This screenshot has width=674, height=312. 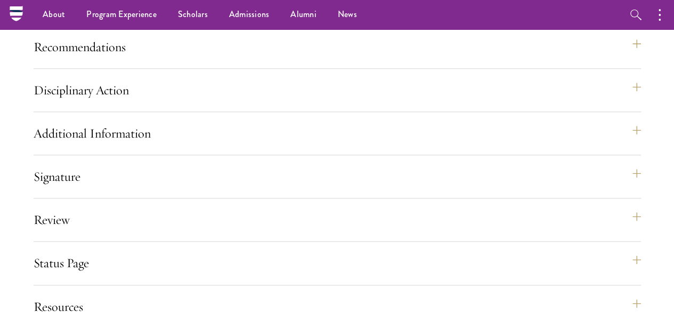 What do you see at coordinates (337, 133) in the screenshot?
I see `button: Additional Information` at bounding box center [337, 133].